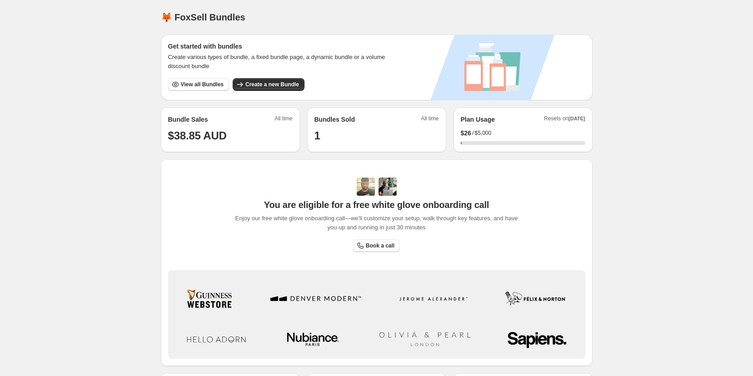  I want to click on img: Adi, so click(366, 187).